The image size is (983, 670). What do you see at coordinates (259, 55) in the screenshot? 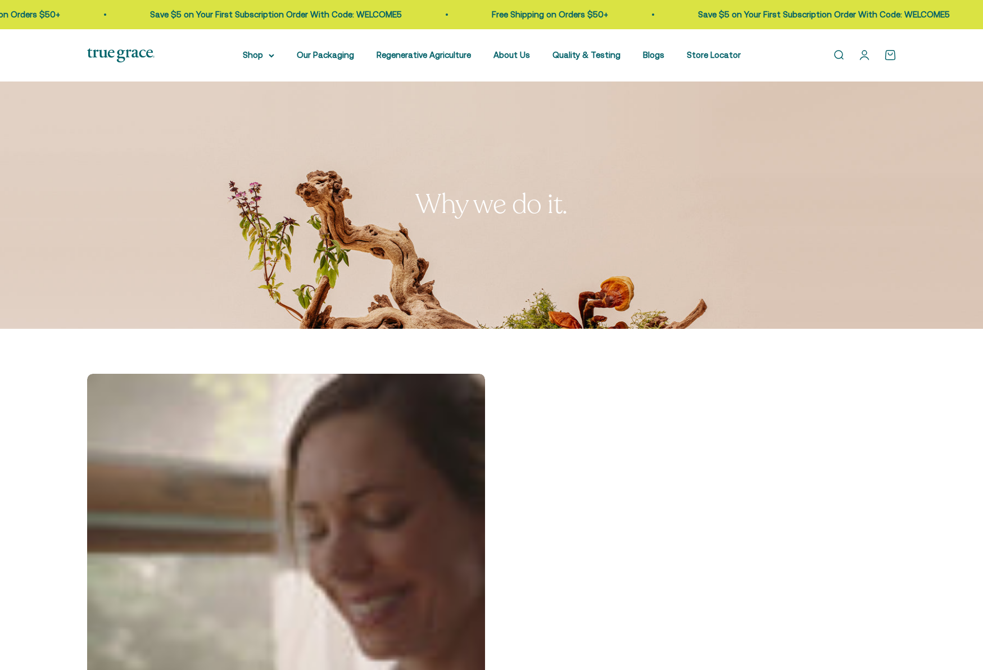
I see `summary: Shop` at bounding box center [259, 55].